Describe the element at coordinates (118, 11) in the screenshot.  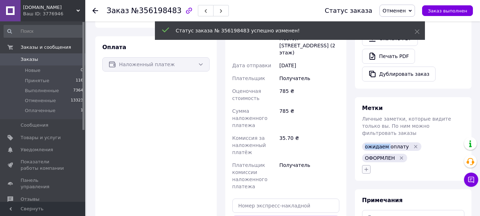
I see `span: Заказ` at that location.